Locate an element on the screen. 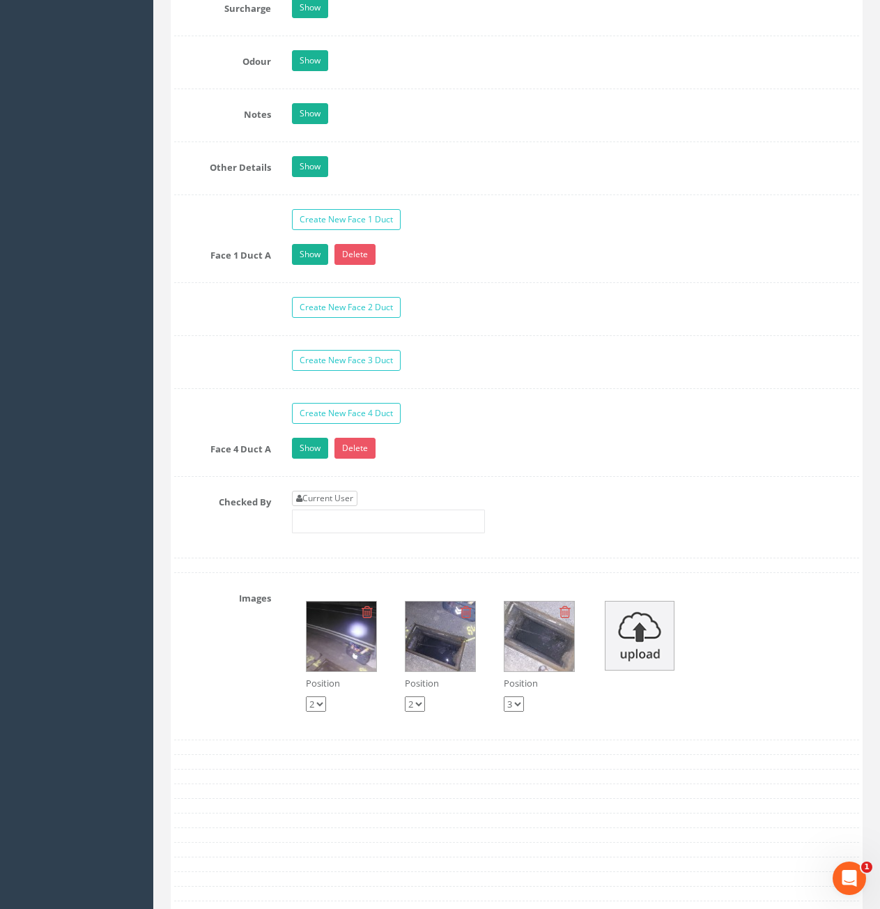  label: Checked By is located at coordinates (222, 500).